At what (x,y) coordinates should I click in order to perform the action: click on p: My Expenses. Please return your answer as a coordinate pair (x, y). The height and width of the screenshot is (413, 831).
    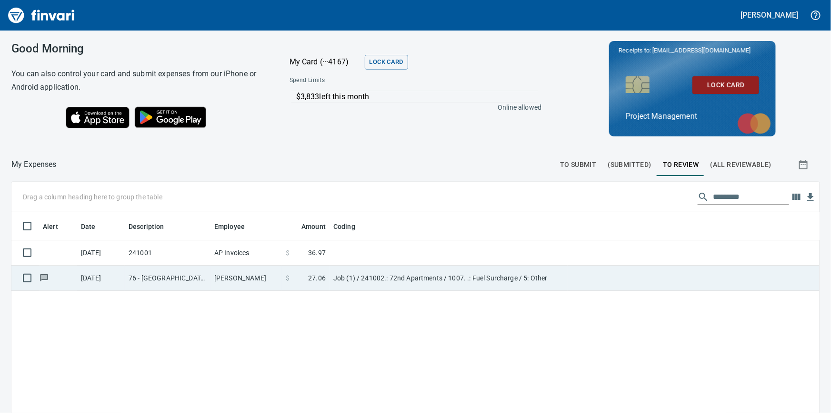
    Looking at the image, I should click on (34, 164).